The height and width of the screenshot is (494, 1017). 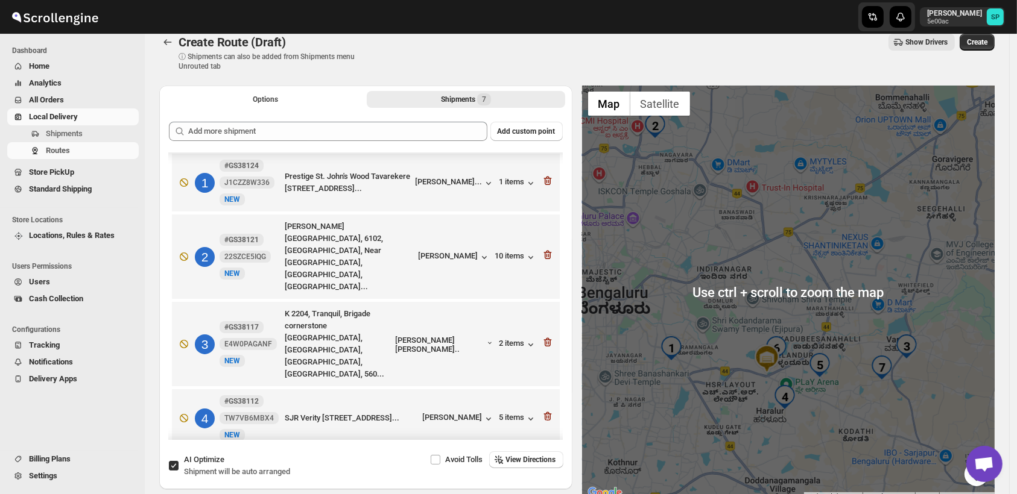 I want to click on b: #GS38121, so click(x=241, y=240).